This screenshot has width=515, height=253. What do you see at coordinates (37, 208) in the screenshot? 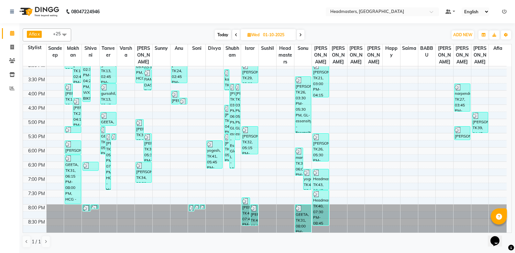
I see `div: 8:00 PM` at bounding box center [37, 208].